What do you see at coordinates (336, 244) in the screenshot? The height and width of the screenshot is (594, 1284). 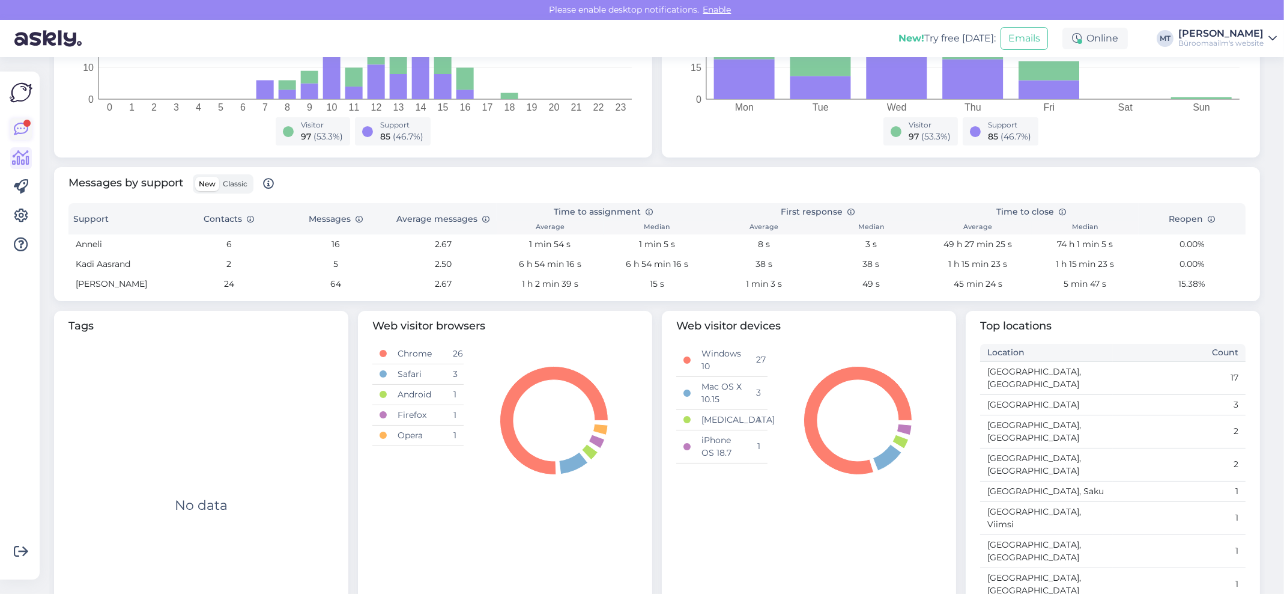 I see `td: 16` at bounding box center [336, 244].